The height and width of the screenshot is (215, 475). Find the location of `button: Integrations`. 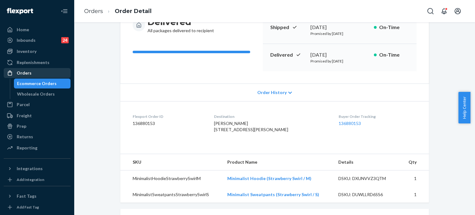

button: Integrations is located at coordinates (37, 168).